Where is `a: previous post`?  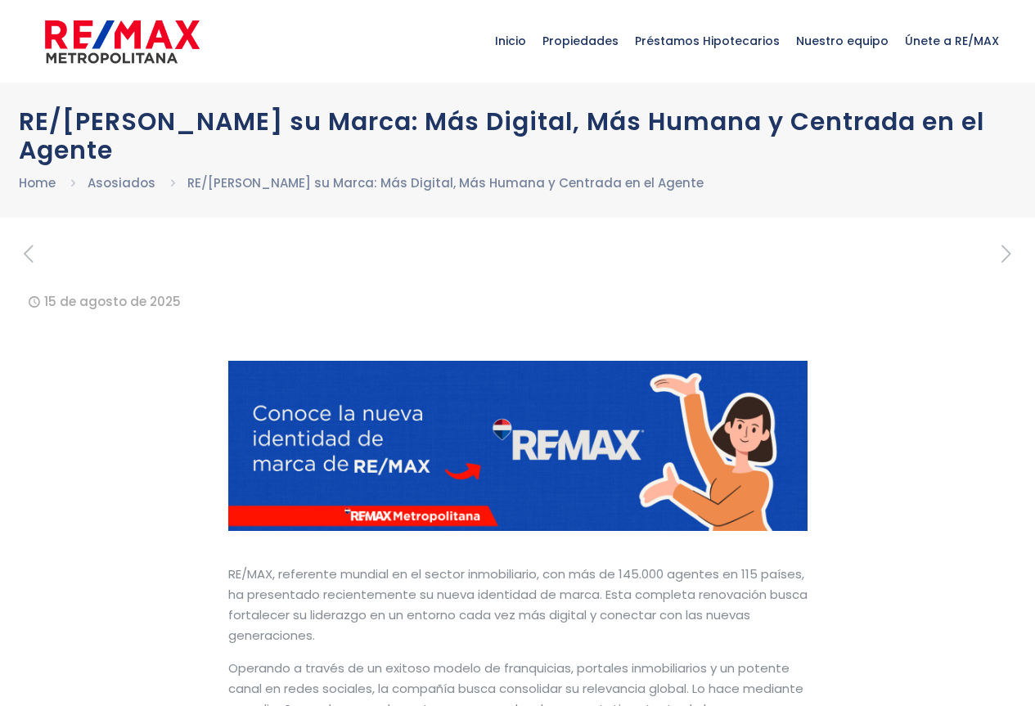
a: previous post is located at coordinates (29, 255).